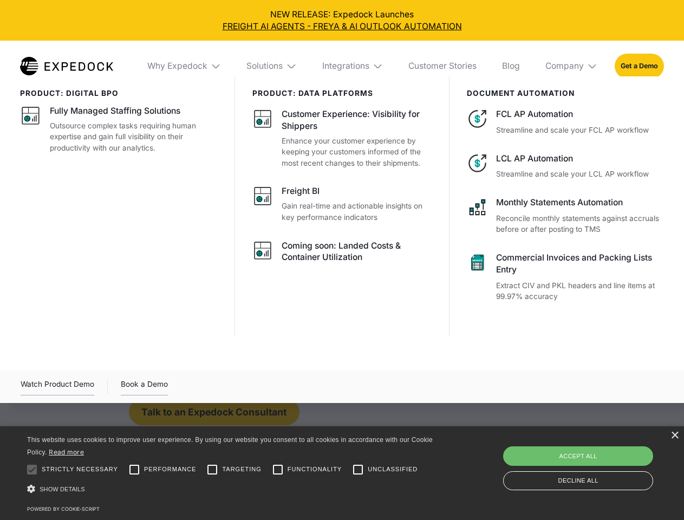  Describe the element at coordinates (580, 224) in the screenshot. I see `p: Reconcile monthly statements against accruals before or after posting to TMS` at that location.